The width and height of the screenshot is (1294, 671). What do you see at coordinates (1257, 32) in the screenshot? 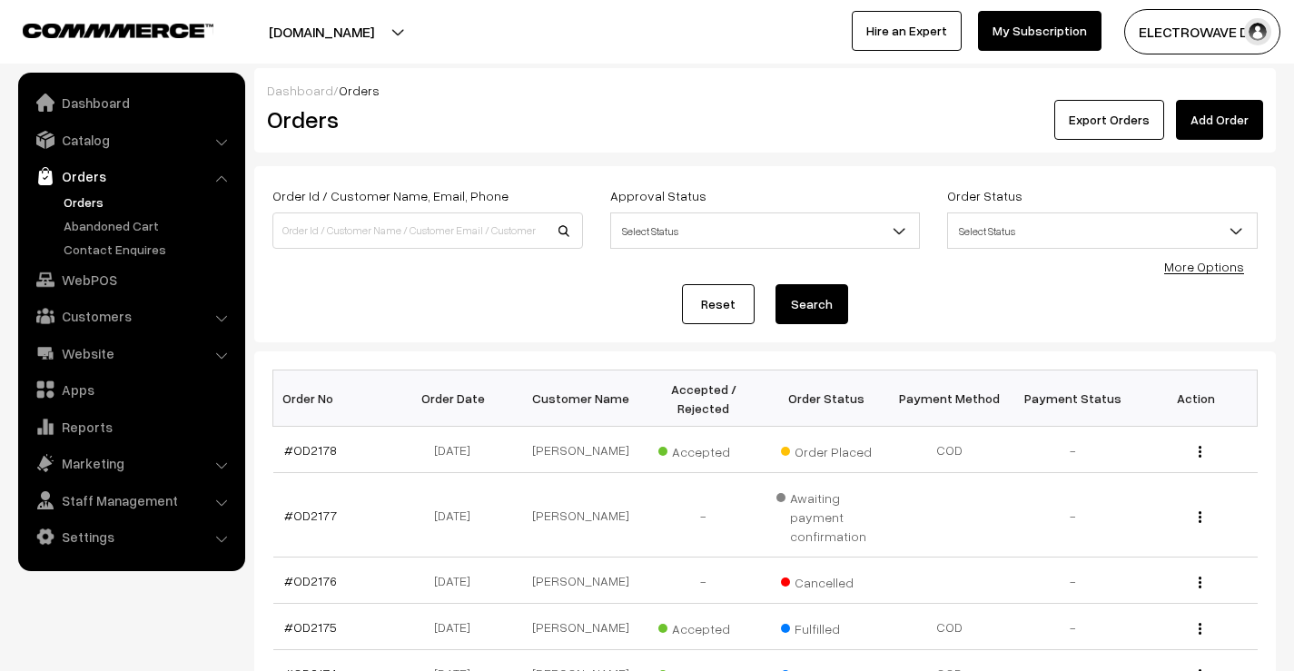
I see `img: user` at bounding box center [1257, 32].